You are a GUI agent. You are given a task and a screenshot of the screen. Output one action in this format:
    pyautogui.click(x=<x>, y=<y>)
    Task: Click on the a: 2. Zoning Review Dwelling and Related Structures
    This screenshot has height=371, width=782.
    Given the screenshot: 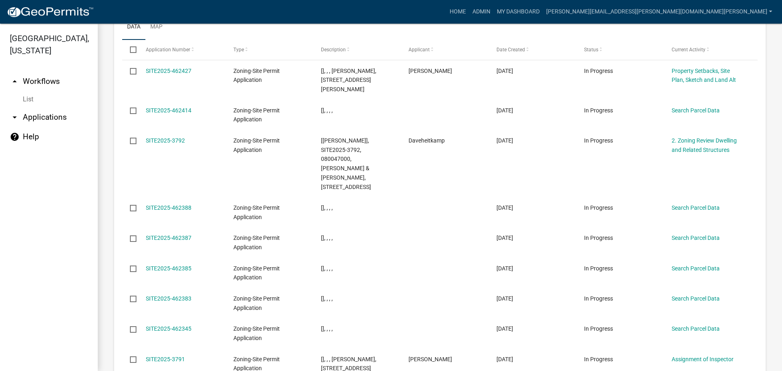 What is the action you would take?
    pyautogui.click(x=704, y=145)
    